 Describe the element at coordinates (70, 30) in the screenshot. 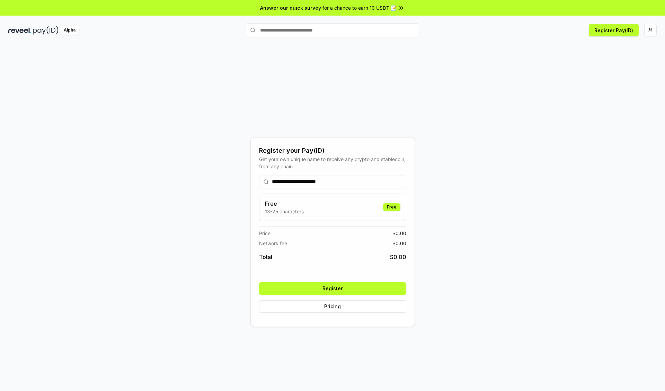

I see `div: Alpha` at that location.